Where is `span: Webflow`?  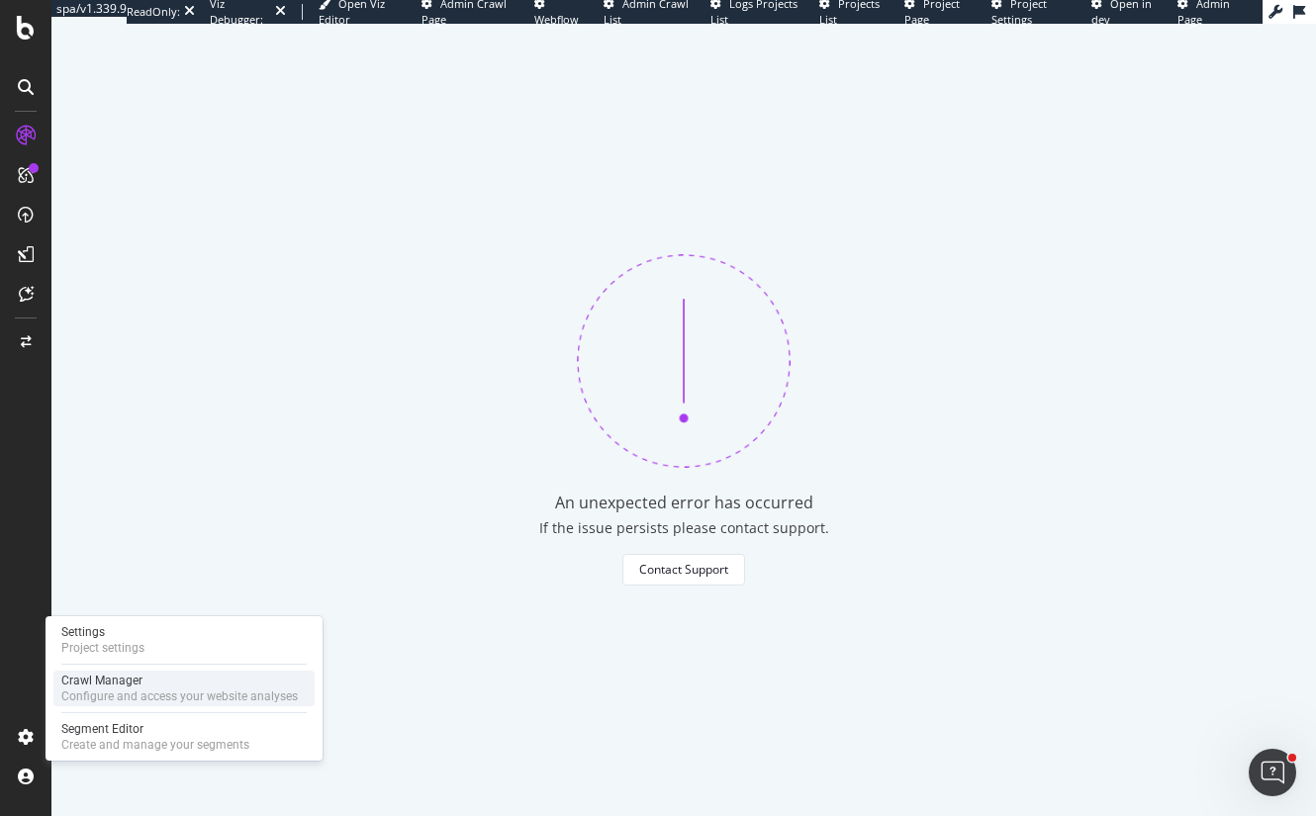
span: Webflow is located at coordinates (556, 19).